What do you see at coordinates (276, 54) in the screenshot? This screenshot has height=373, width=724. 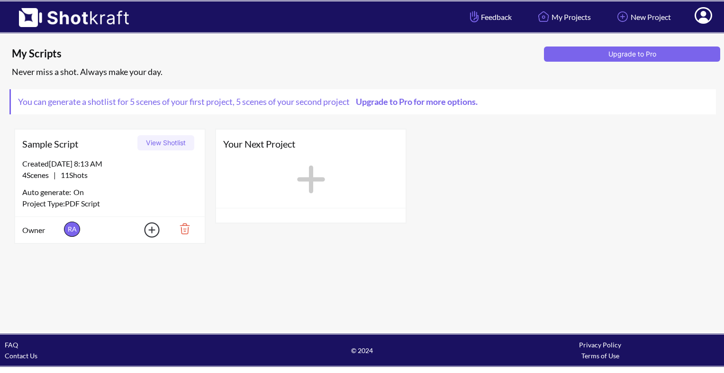 I see `span: My Scripts` at bounding box center [276, 54].